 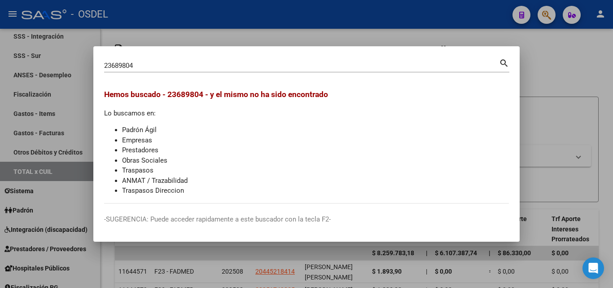 What do you see at coordinates (316, 140) in the screenshot?
I see `li: Empresas` at bounding box center [316, 140].